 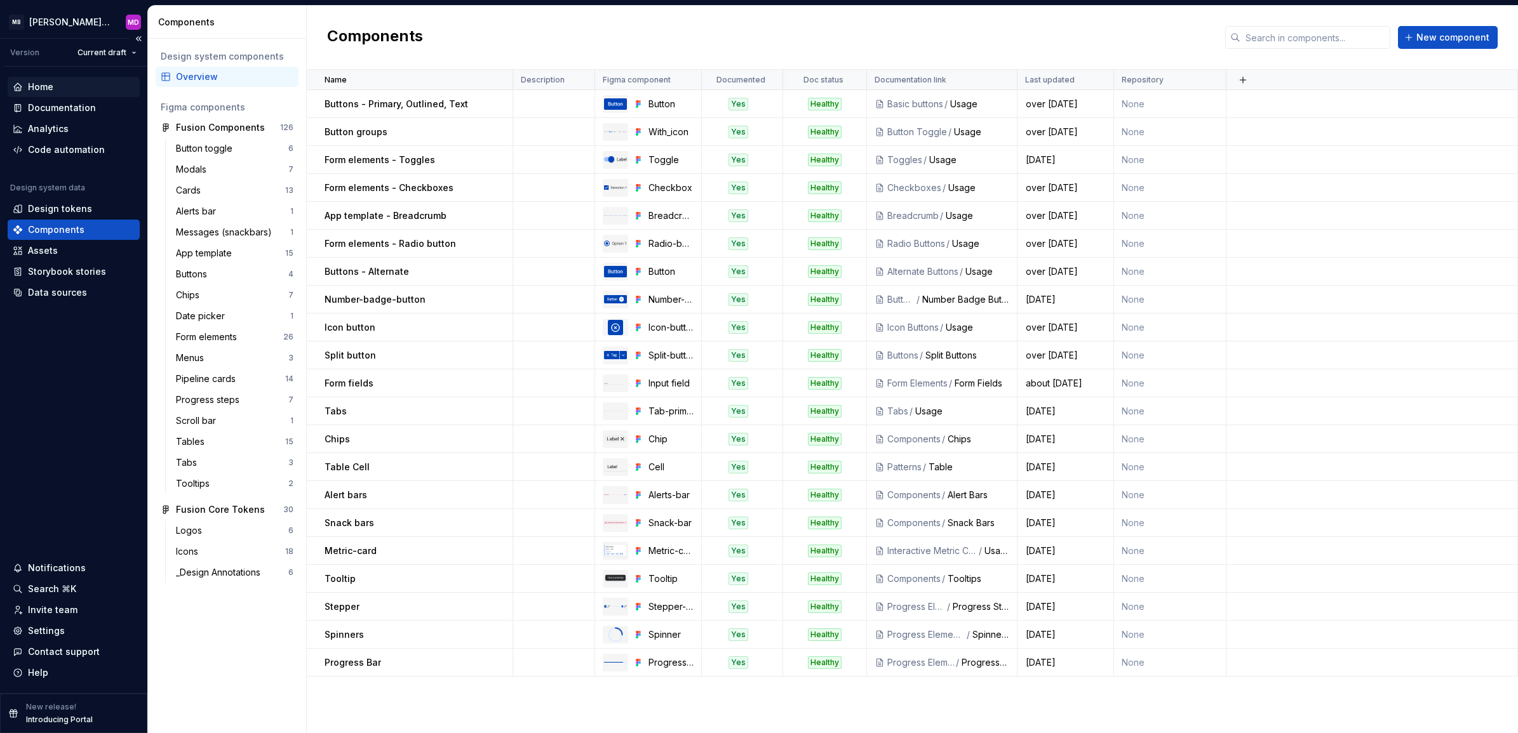 I want to click on div: Alternate Buttons, so click(x=923, y=272).